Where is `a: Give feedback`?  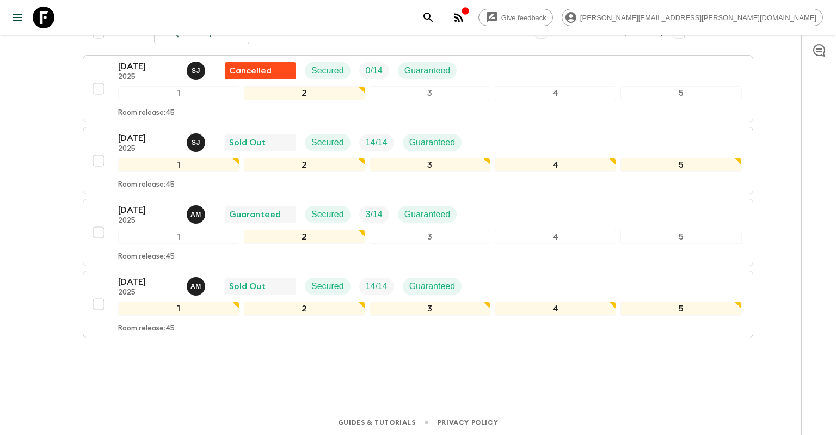
a: Give feedback is located at coordinates (515, 17).